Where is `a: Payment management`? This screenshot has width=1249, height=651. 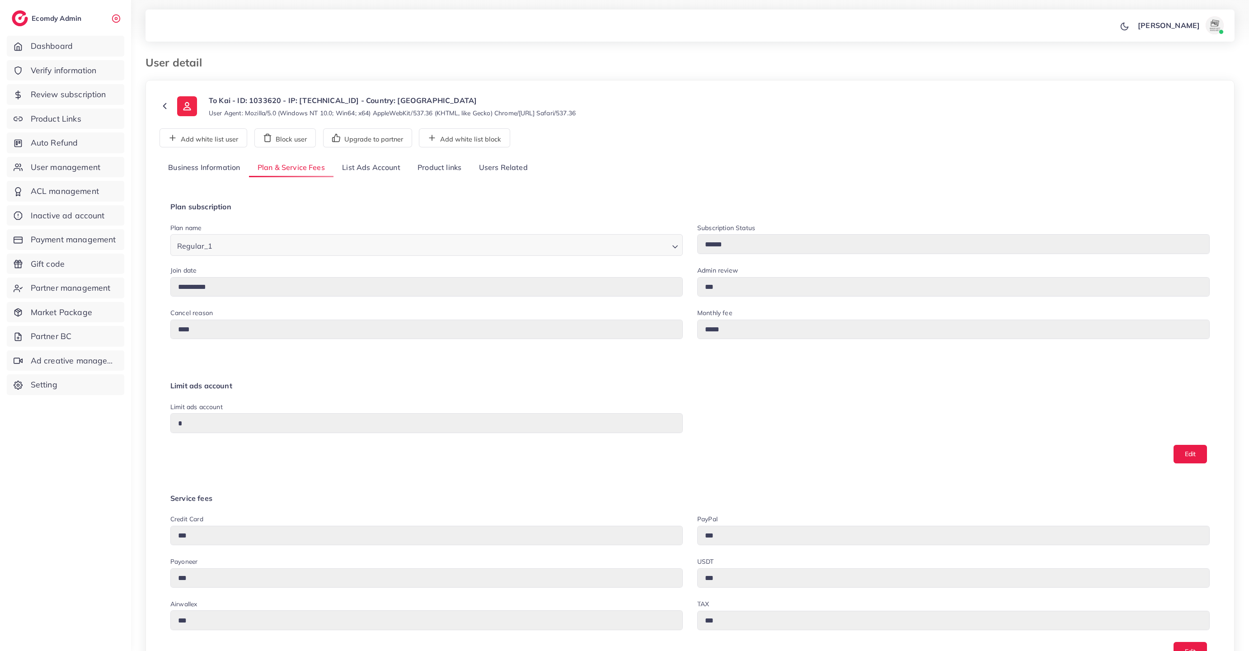
a: Payment management is located at coordinates (66, 239).